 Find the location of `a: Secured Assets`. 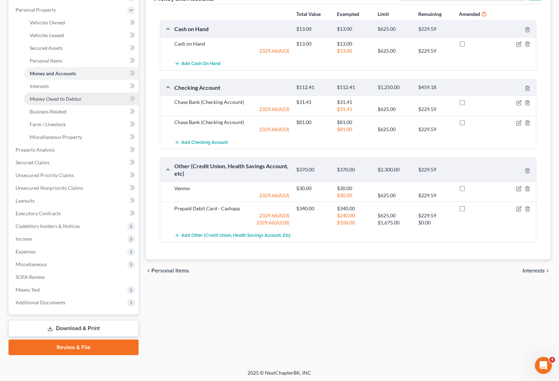

a: Secured Assets is located at coordinates (81, 48).